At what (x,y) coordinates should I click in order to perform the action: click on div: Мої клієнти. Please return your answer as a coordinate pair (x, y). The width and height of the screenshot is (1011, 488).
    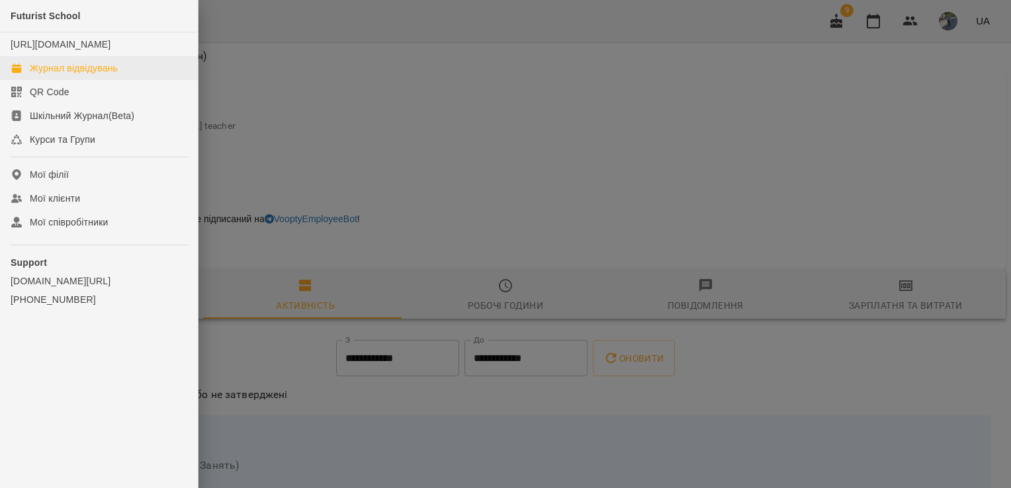
    Looking at the image, I should click on (55, 199).